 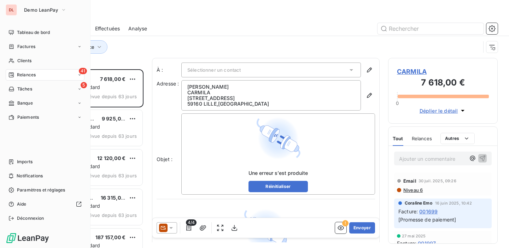 What do you see at coordinates (278, 139) in the screenshot?
I see `img: Error` at bounding box center [278, 139].